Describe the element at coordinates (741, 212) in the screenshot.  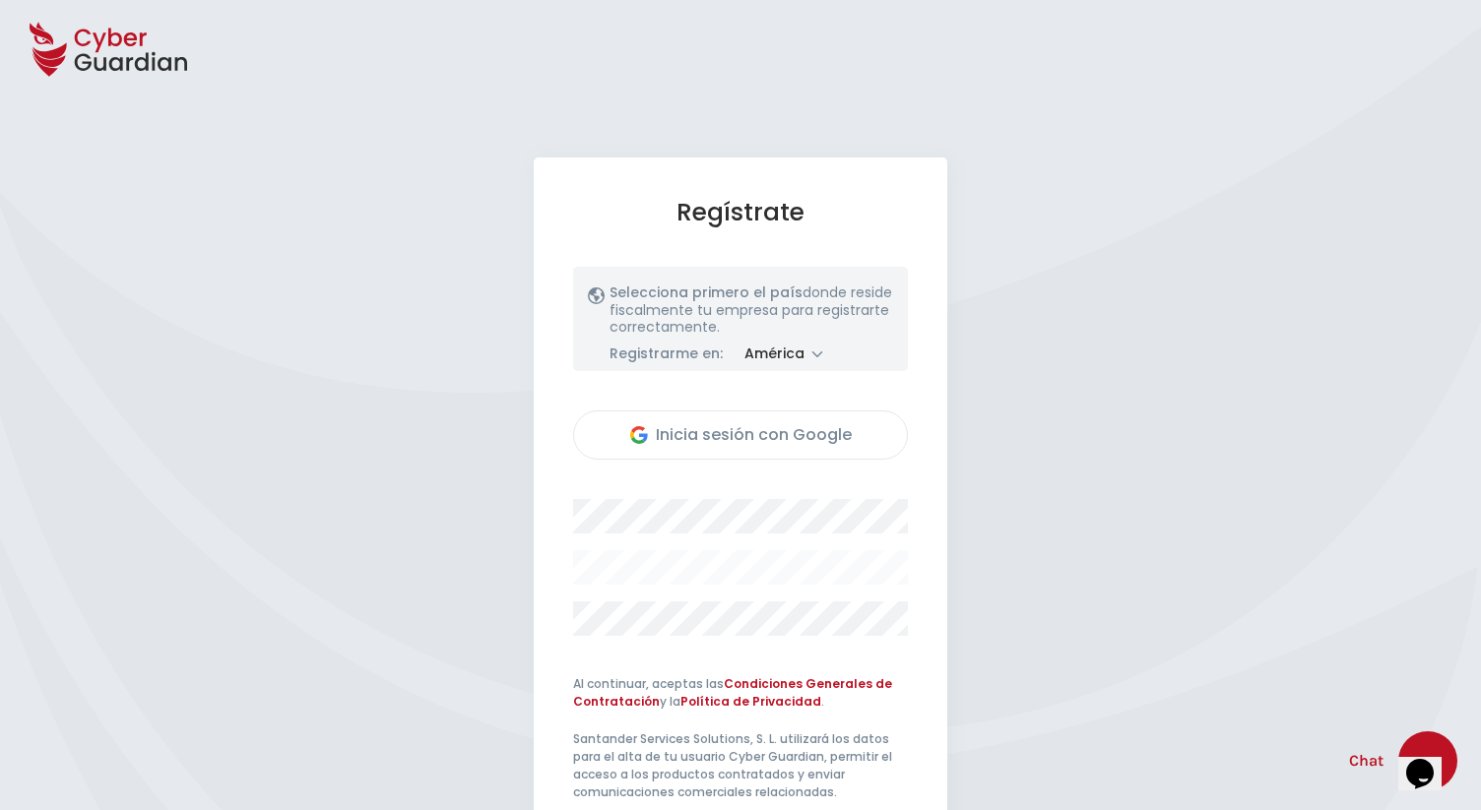
I see `h1: Regístrate` at that location.